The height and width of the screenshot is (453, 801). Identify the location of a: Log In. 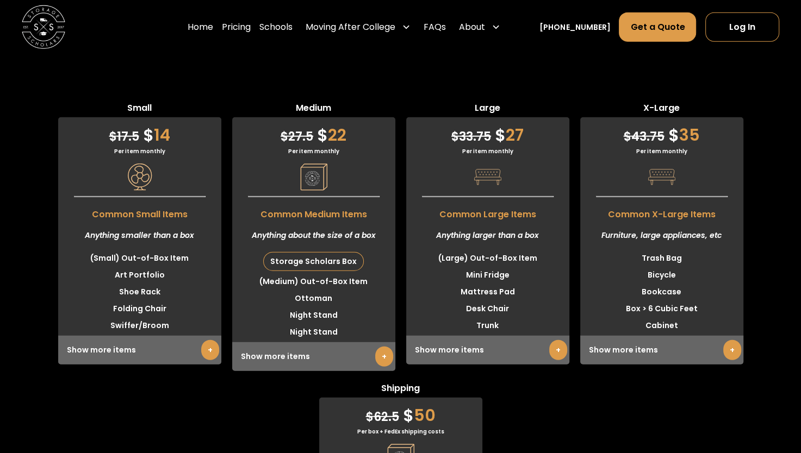
(742, 27).